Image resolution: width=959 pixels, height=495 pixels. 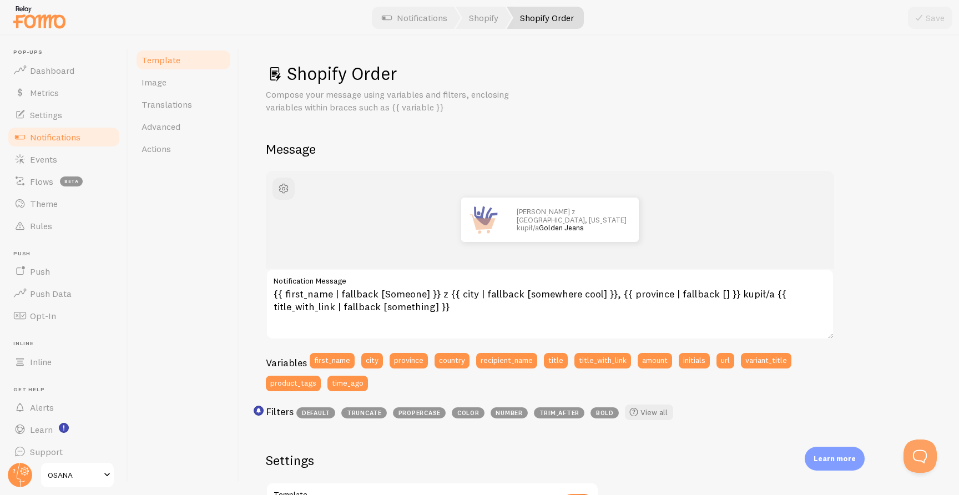 What do you see at coordinates (64, 204) in the screenshot?
I see `a: Theme` at bounding box center [64, 204].